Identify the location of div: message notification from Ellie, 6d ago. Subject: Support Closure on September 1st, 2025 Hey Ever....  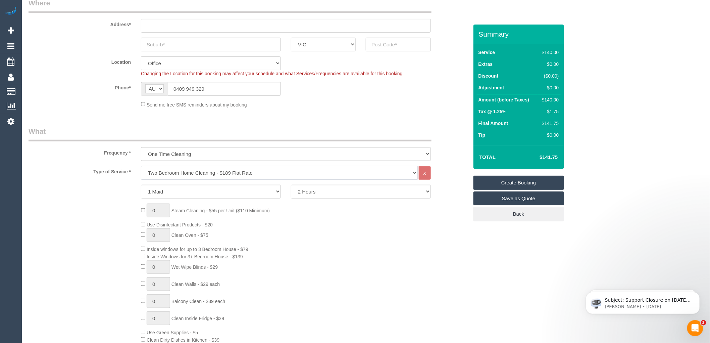
(67, 25).